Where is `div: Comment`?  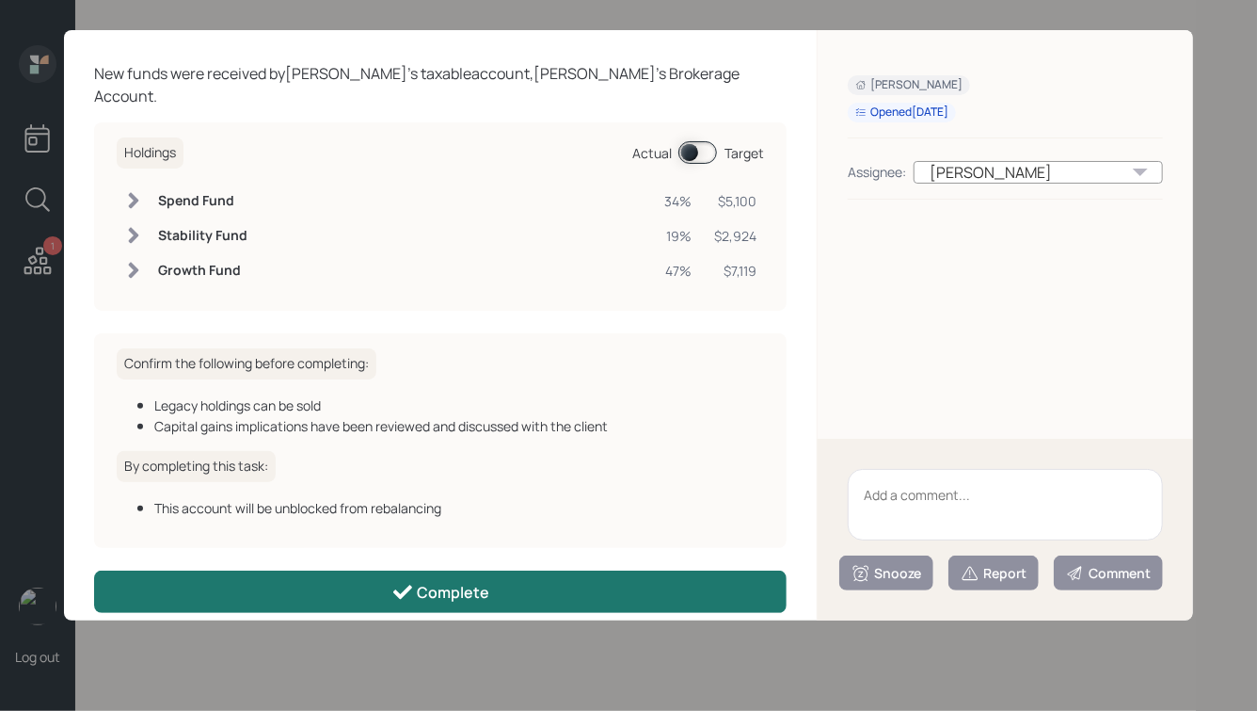 div: Comment is located at coordinates (1109, 573).